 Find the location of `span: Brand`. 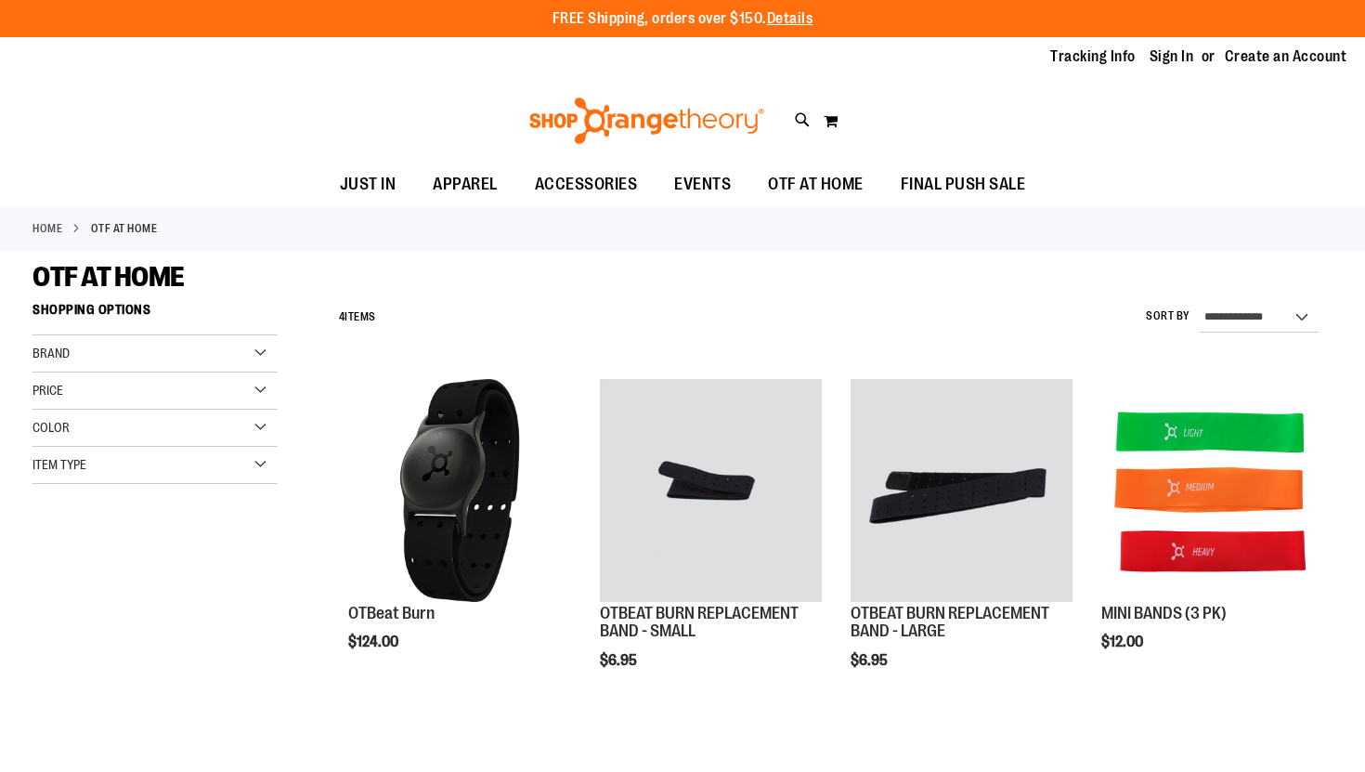

span: Brand is located at coordinates (51, 353).